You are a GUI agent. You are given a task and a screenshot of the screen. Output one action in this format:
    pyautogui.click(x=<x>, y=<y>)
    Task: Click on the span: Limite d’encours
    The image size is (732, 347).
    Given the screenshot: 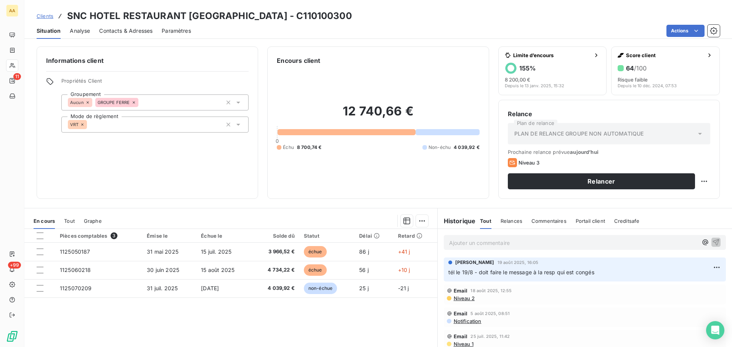 What is the action you would take?
    pyautogui.click(x=551, y=55)
    